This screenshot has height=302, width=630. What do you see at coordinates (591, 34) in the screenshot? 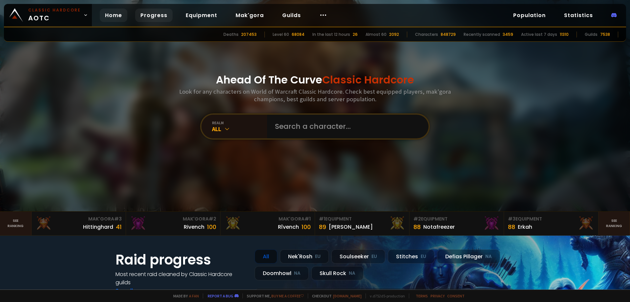
I see `div: Guilds` at bounding box center [591, 34].